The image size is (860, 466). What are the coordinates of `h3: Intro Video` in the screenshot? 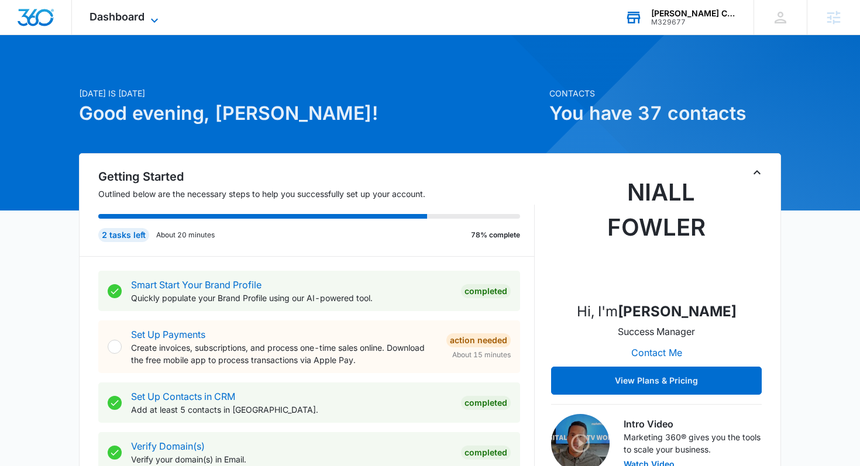 It's located at (693, 424).